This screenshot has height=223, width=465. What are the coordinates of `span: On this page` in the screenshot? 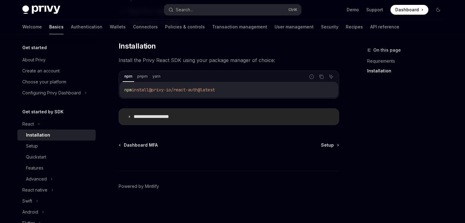 It's located at (387, 50).